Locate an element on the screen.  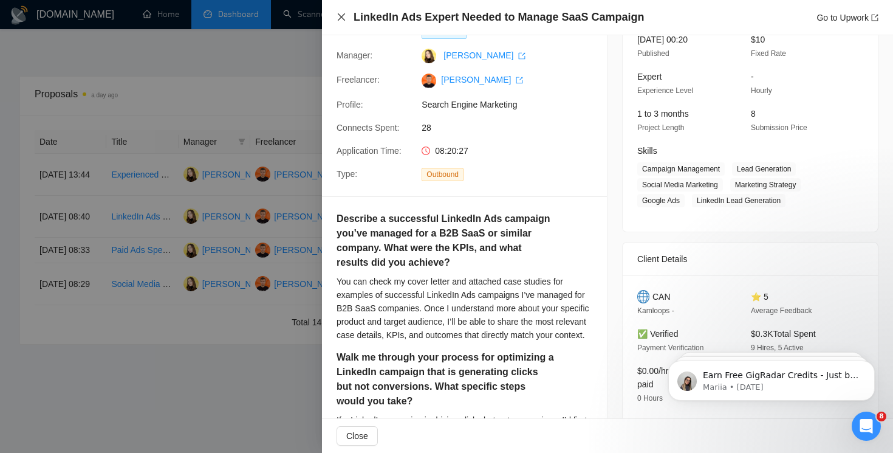
span: Kamloops - is located at coordinates (656, 311).